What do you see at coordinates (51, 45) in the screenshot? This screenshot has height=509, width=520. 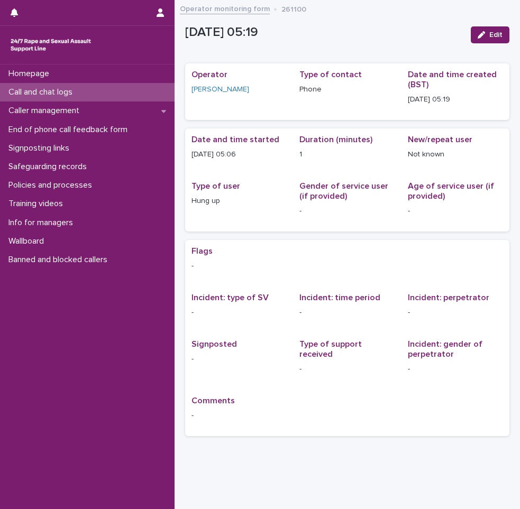 I see `img: rhQMoQhaT3yELyF149Cw` at bounding box center [51, 45].